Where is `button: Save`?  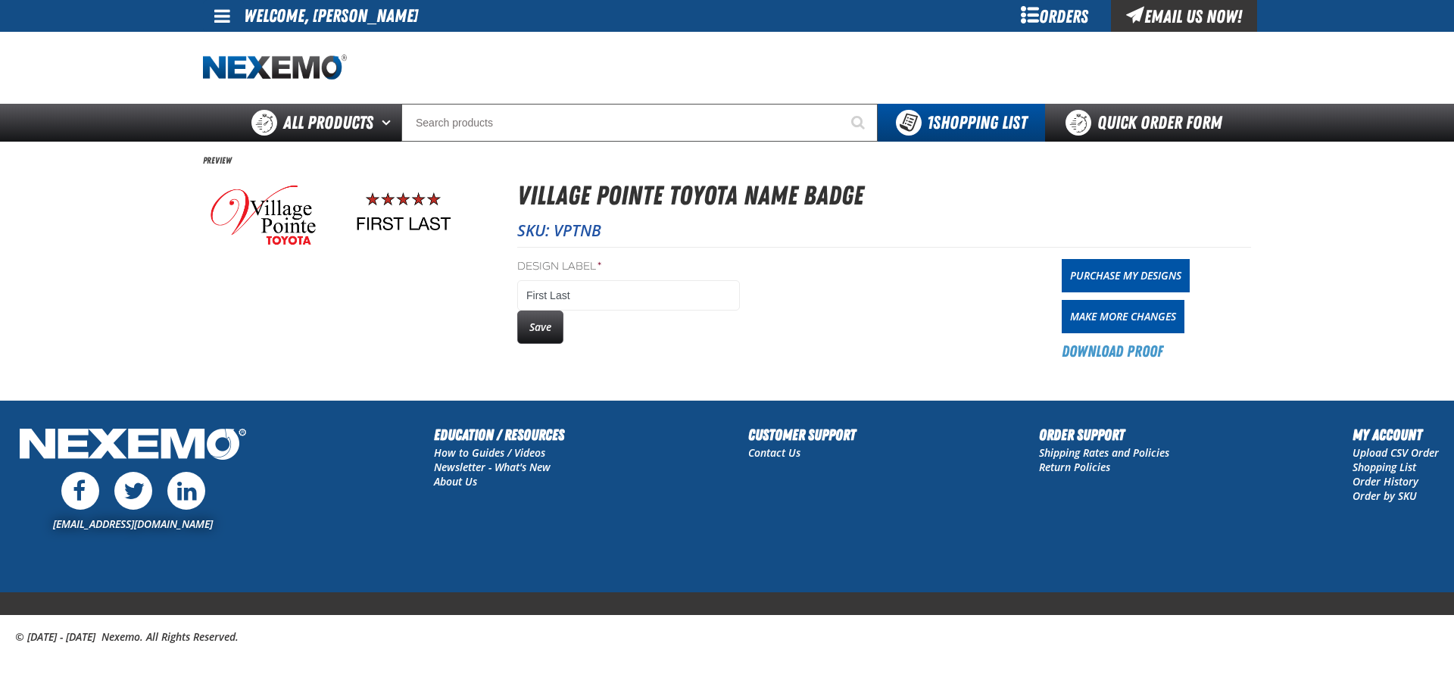 button: Save is located at coordinates (540, 327).